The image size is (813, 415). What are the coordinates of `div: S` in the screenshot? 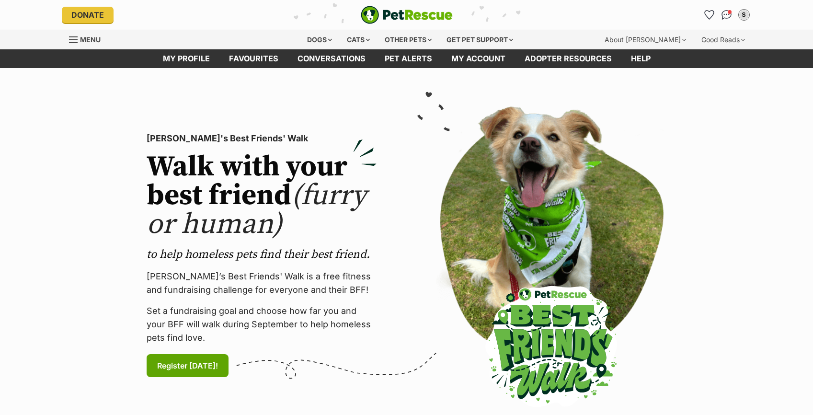 It's located at (744, 15).